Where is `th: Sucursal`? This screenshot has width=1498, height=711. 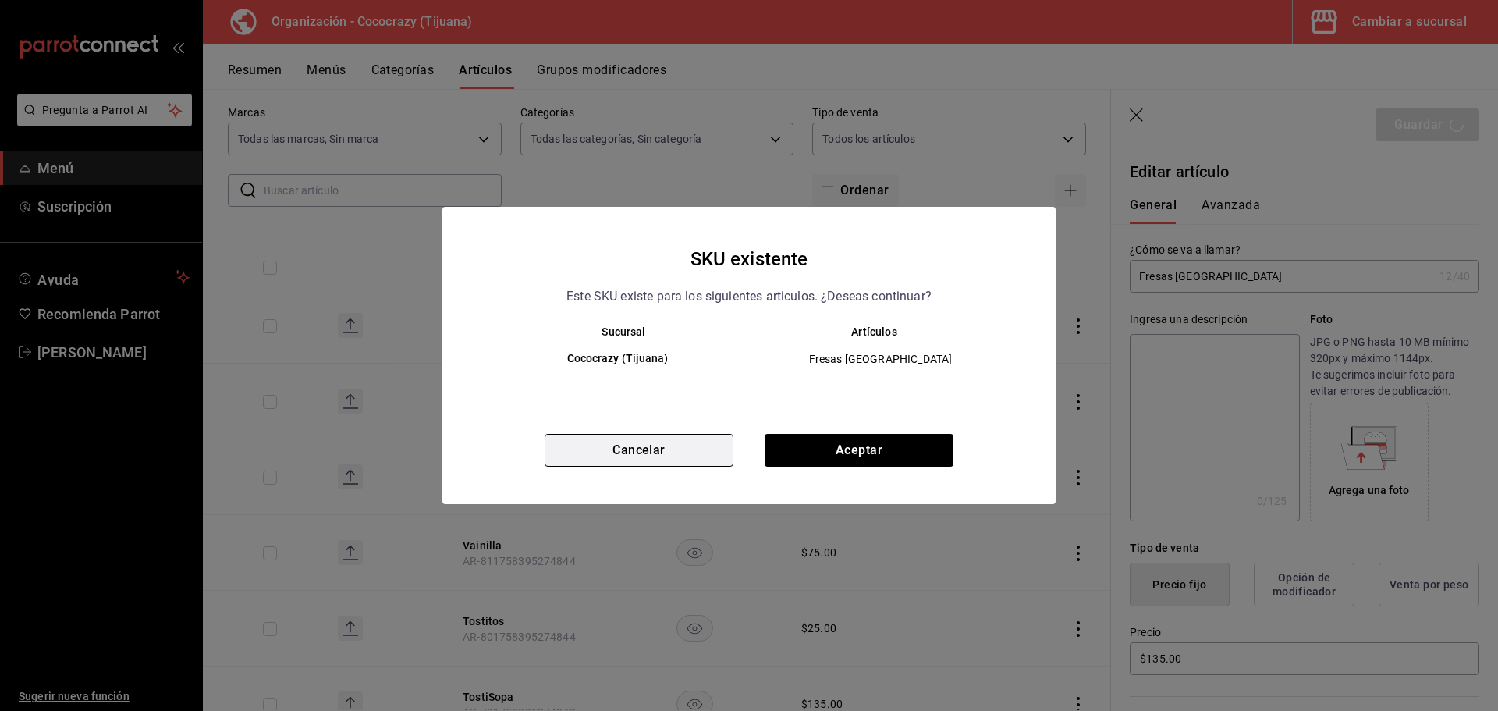
th: Sucursal is located at coordinates (611, 332).